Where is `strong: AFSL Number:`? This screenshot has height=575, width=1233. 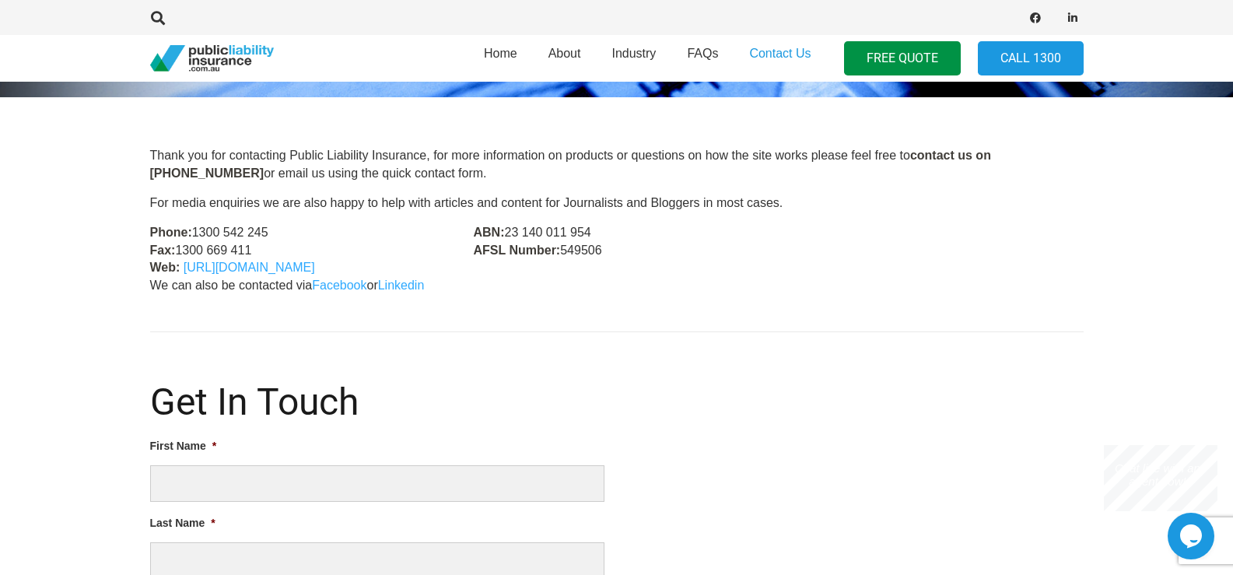 strong: AFSL Number: is located at coordinates (516, 250).